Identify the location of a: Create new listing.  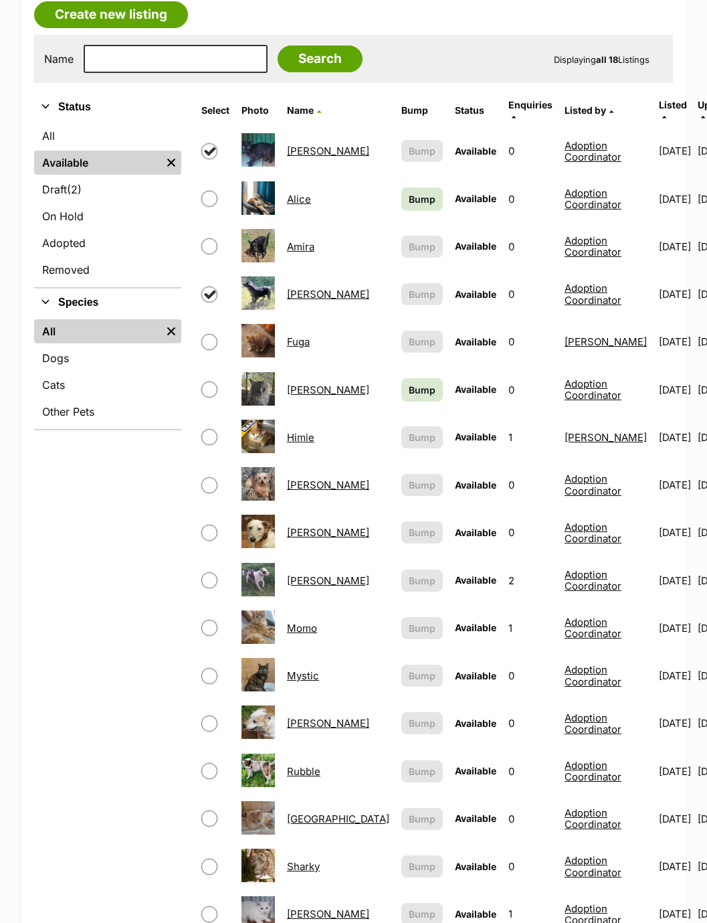
(111, 15).